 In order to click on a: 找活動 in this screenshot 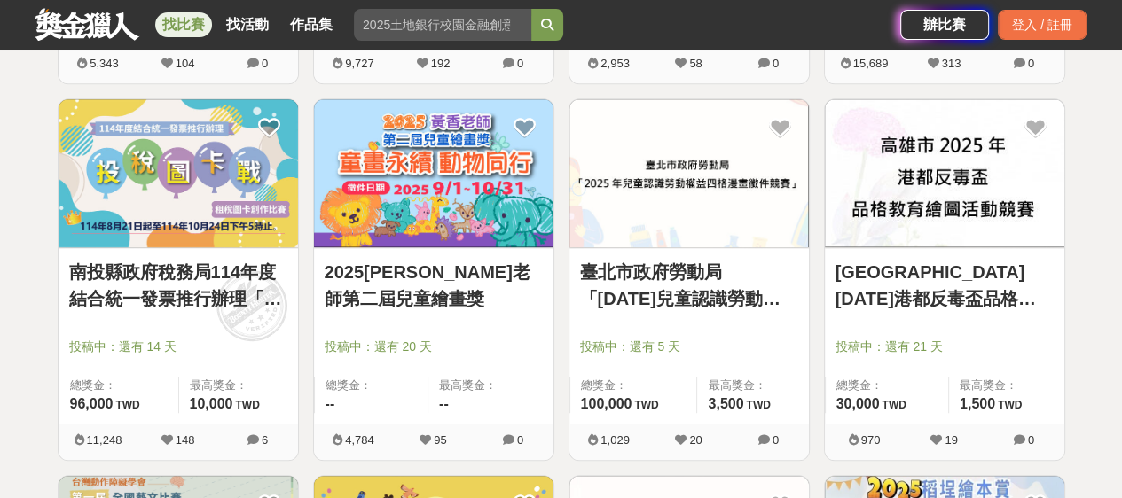, I will do `click(247, 25)`.